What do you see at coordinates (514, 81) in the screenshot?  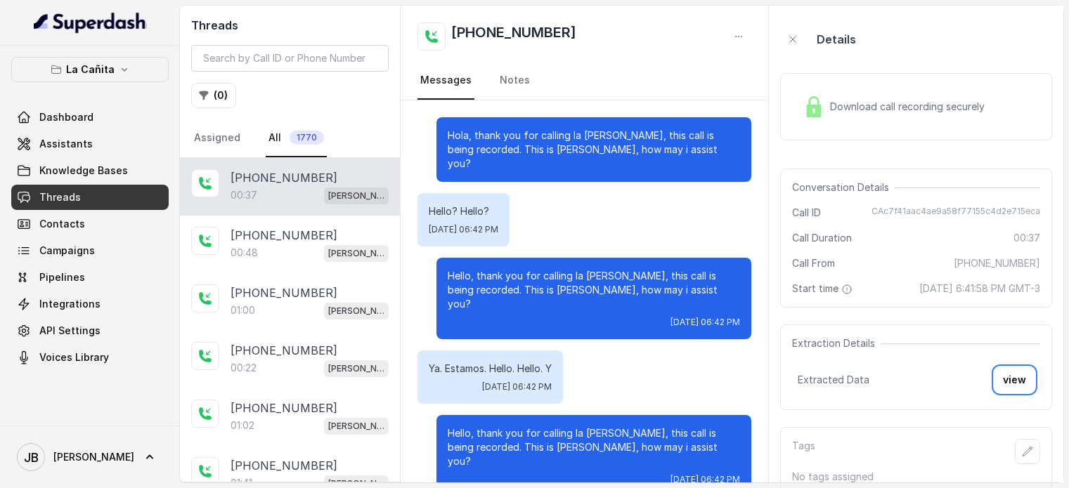 I see `a: Notes` at bounding box center [514, 81].